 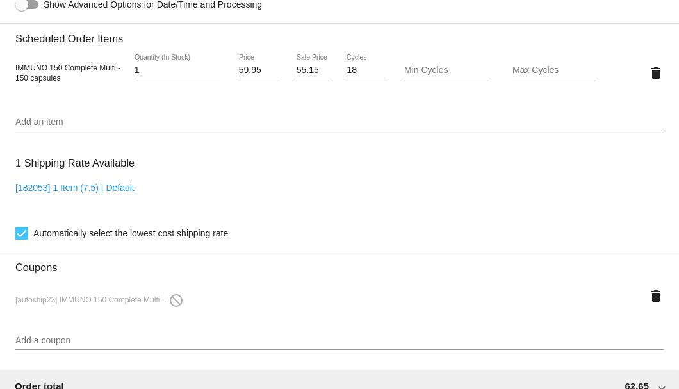 I want to click on h3: 1 Shipping Rate Available, so click(x=75, y=163).